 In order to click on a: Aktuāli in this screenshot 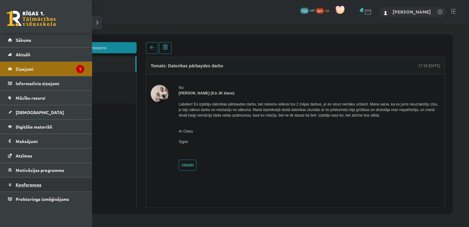, I will do `click(46, 54)`.